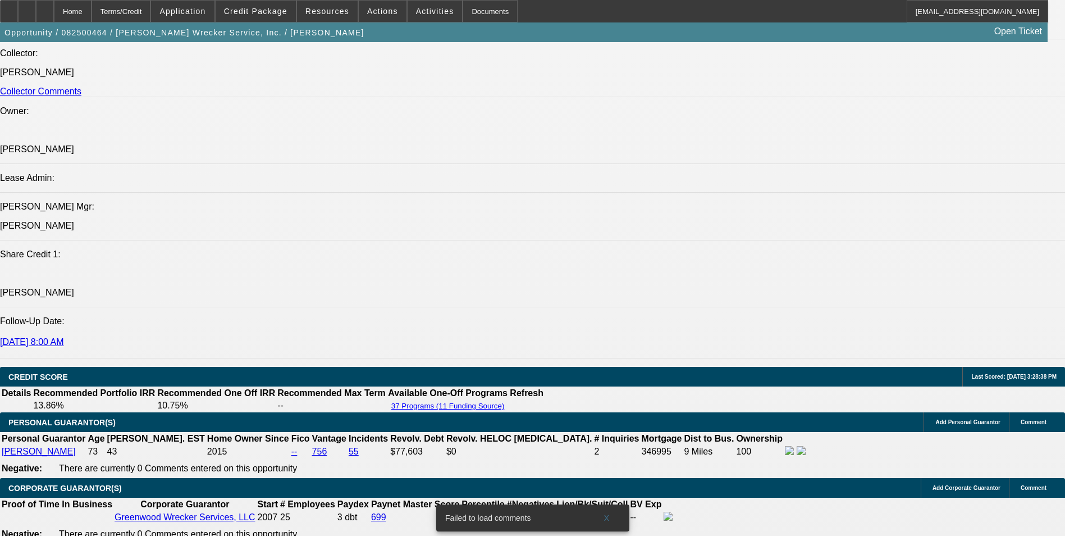 The width and height of the screenshot is (1065, 536). What do you see at coordinates (606, 518) in the screenshot?
I see `span: X` at bounding box center [606, 518].